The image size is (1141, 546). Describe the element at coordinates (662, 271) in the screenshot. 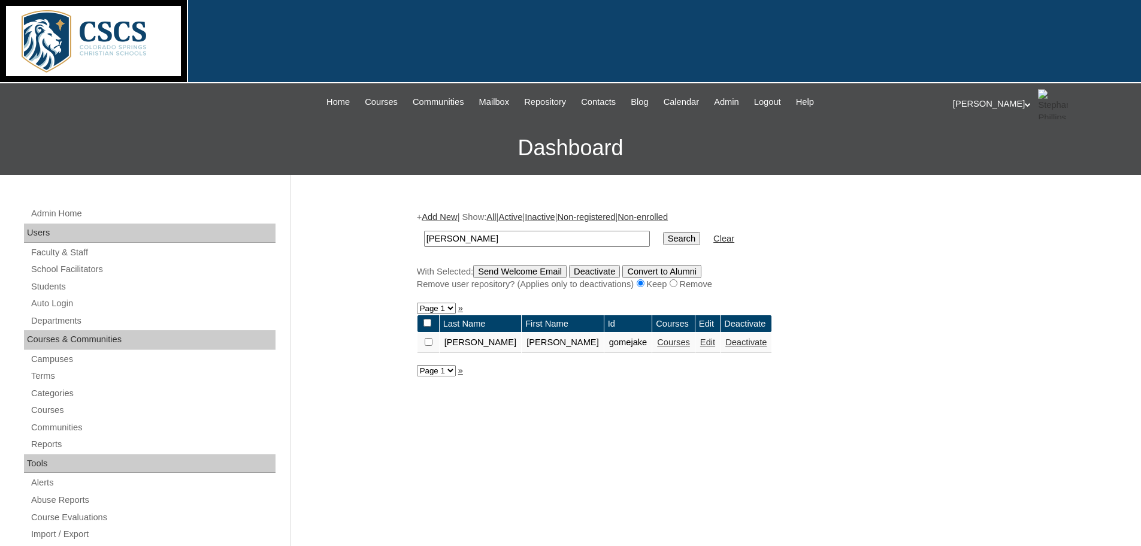

I see `input: Convert to Alumni` at that location.